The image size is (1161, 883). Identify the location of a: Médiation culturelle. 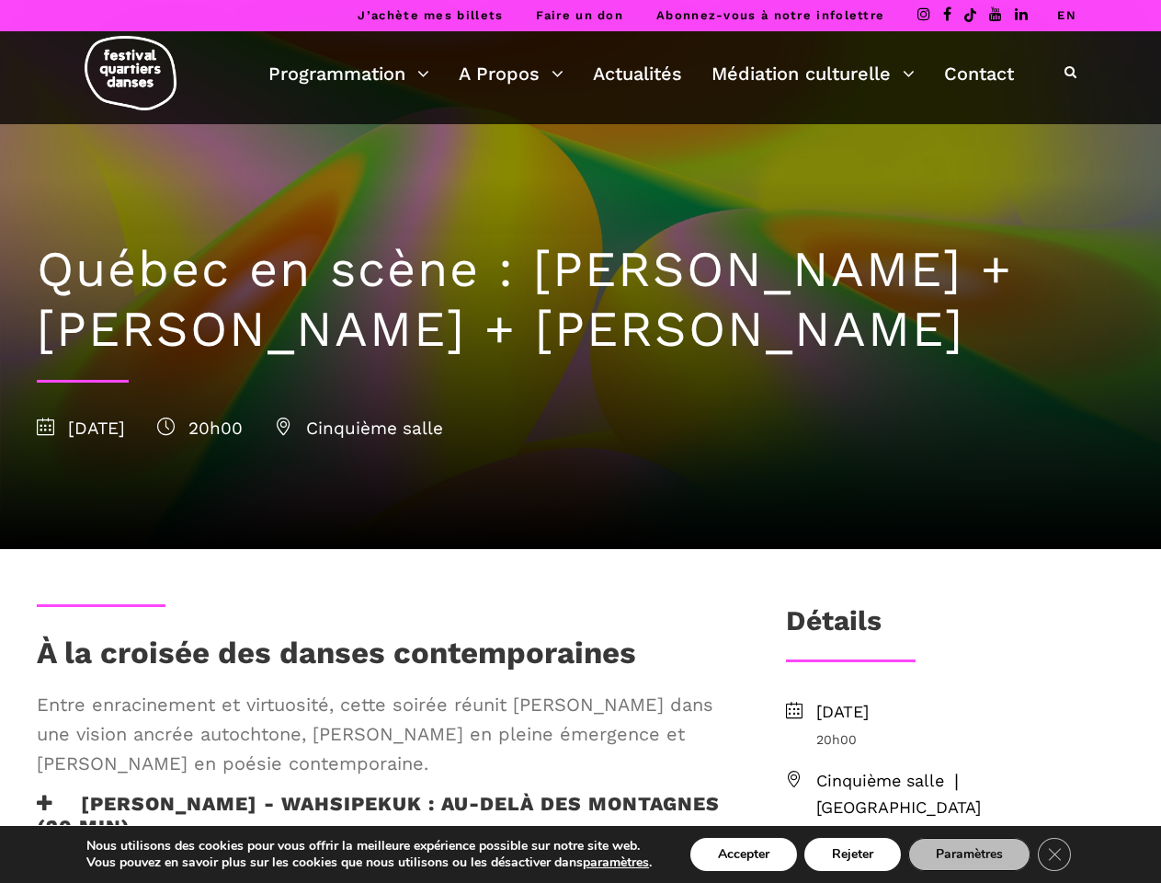
(813, 74).